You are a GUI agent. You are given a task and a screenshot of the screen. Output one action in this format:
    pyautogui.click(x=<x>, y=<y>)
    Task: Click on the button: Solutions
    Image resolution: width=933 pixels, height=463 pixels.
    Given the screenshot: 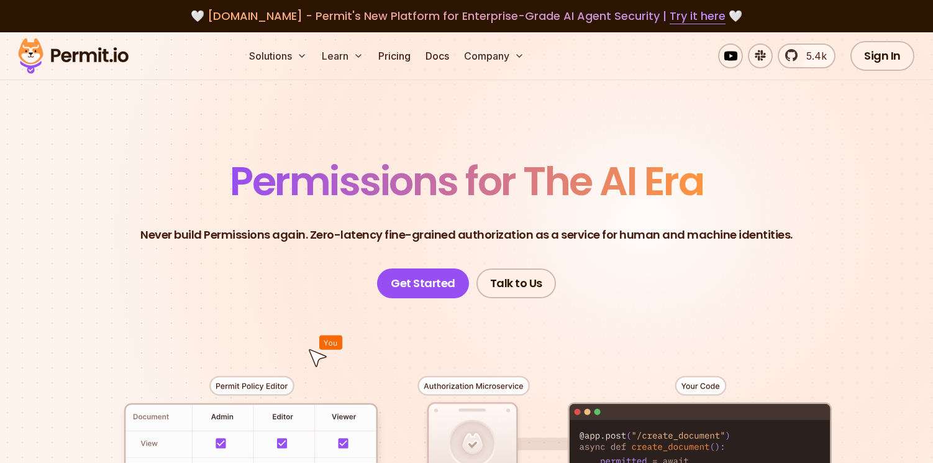 What is the action you would take?
    pyautogui.click(x=278, y=56)
    